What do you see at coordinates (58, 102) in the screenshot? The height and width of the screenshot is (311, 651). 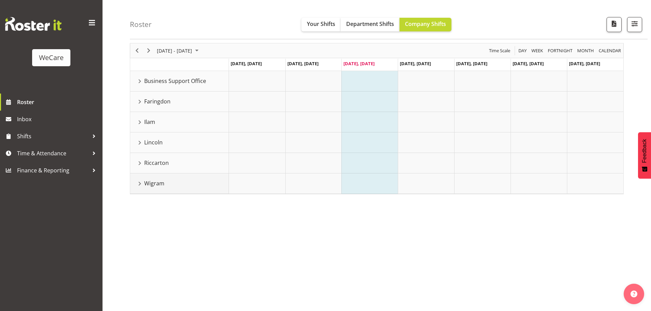 I see `span: Roster` at bounding box center [58, 102].